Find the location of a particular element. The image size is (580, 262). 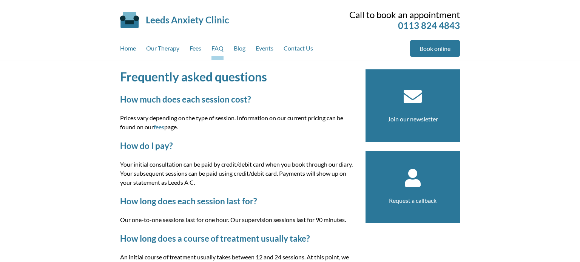

a: 0113 824 4843 is located at coordinates (429, 25).